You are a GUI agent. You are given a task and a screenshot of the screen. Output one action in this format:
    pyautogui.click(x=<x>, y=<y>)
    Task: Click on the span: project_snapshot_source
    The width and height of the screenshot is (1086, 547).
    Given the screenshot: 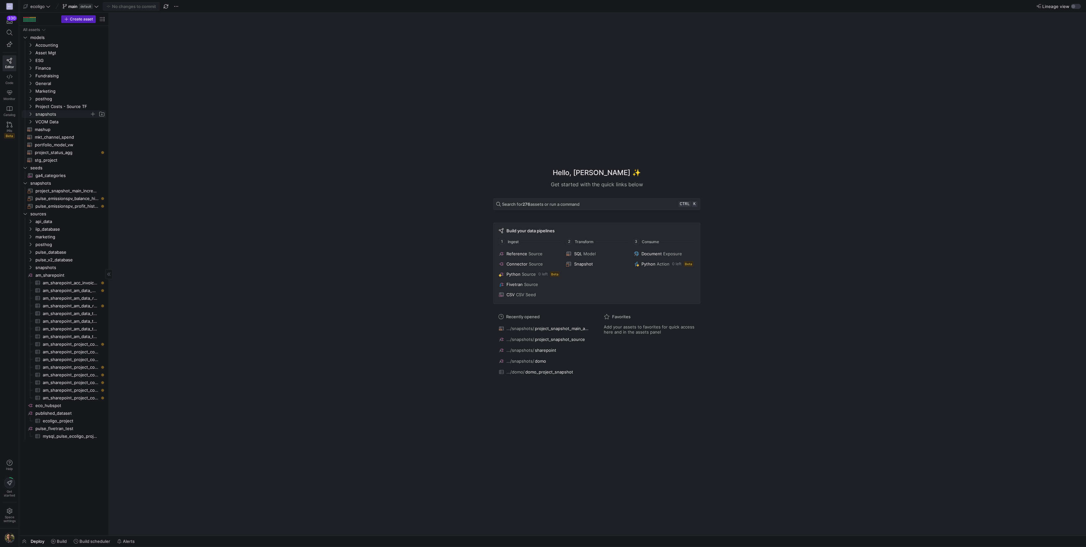 What is the action you would take?
    pyautogui.click(x=560, y=339)
    